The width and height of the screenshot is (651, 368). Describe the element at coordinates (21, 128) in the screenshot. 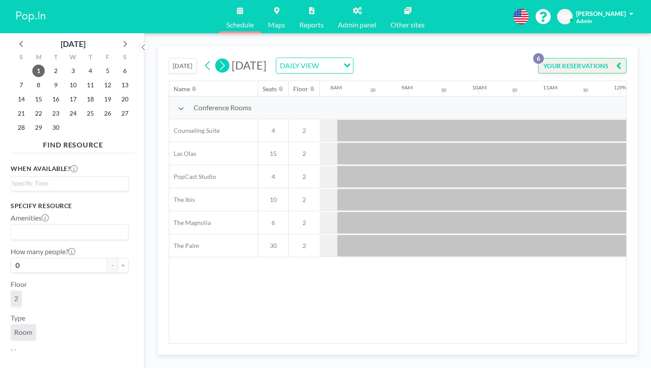

I see `span: Sunday, September 28, 2025` at that location.